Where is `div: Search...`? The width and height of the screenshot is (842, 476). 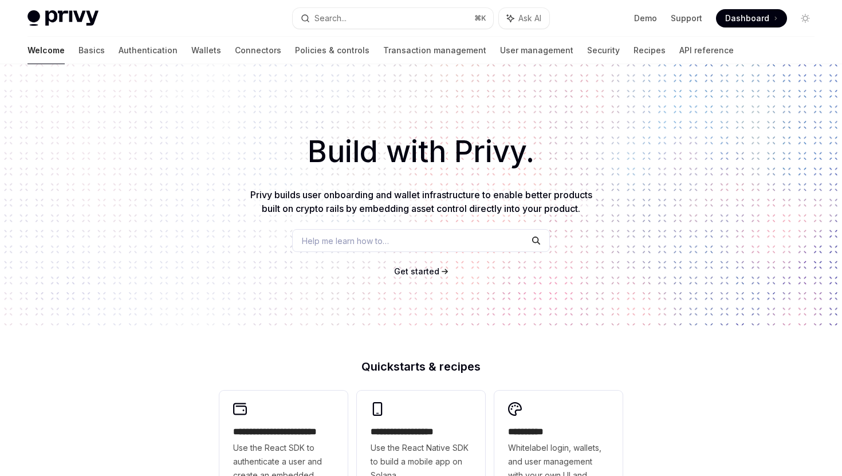 div: Search... is located at coordinates (330, 18).